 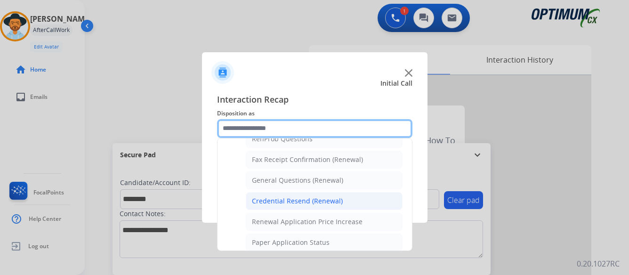 What do you see at coordinates (396, 83) in the screenshot?
I see `span: Initial Call` at bounding box center [396, 83].